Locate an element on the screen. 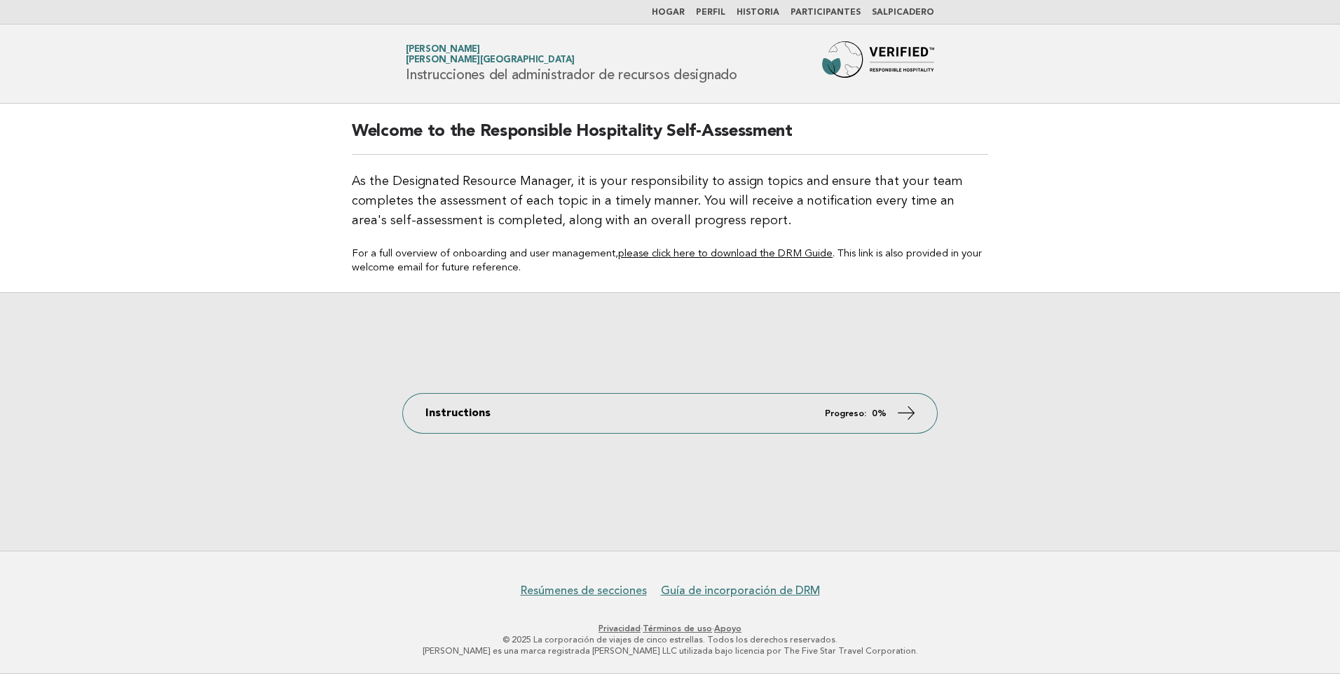 The image size is (1340, 674). p: For a full overview of onboarding and user management, . This link is also provided in your welco... is located at coordinates (670, 261).